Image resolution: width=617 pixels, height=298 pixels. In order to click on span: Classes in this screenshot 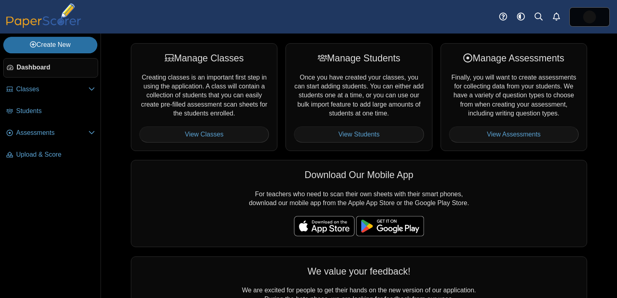, I will do `click(52, 89)`.